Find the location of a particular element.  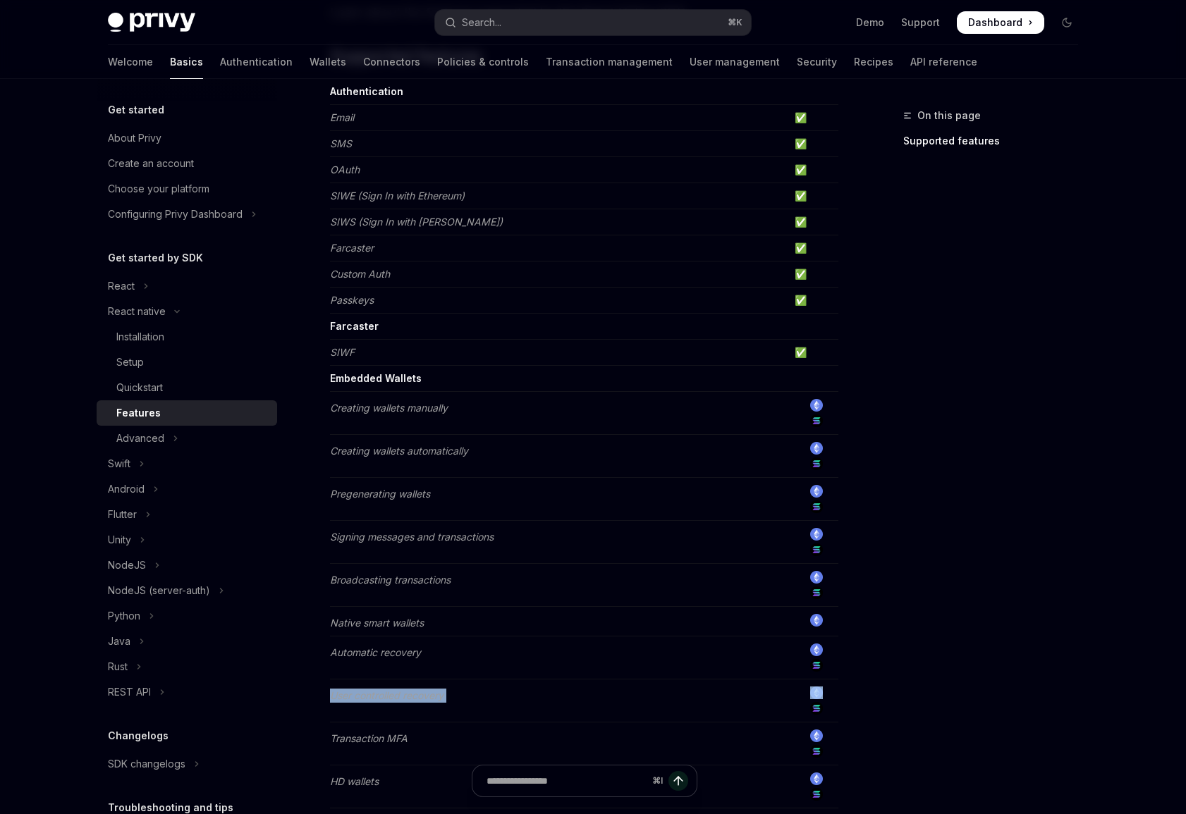

a: Setup is located at coordinates (187, 362).